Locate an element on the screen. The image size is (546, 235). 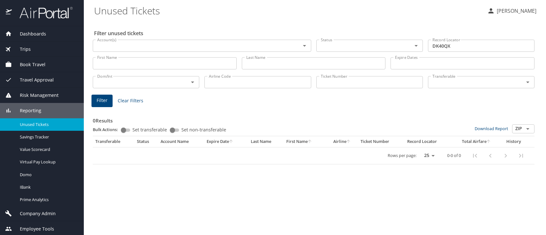
span: Trips is located at coordinates (21, 49).